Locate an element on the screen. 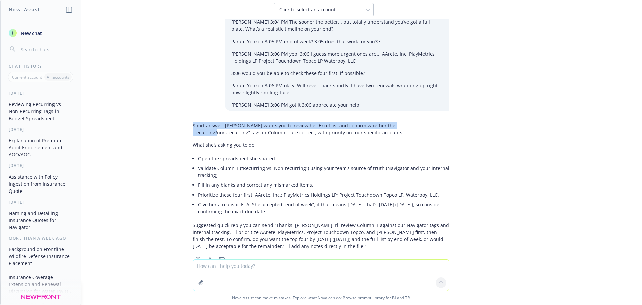 The image size is (642, 305). li: Open the spreadsheet she shared. is located at coordinates (324, 158).